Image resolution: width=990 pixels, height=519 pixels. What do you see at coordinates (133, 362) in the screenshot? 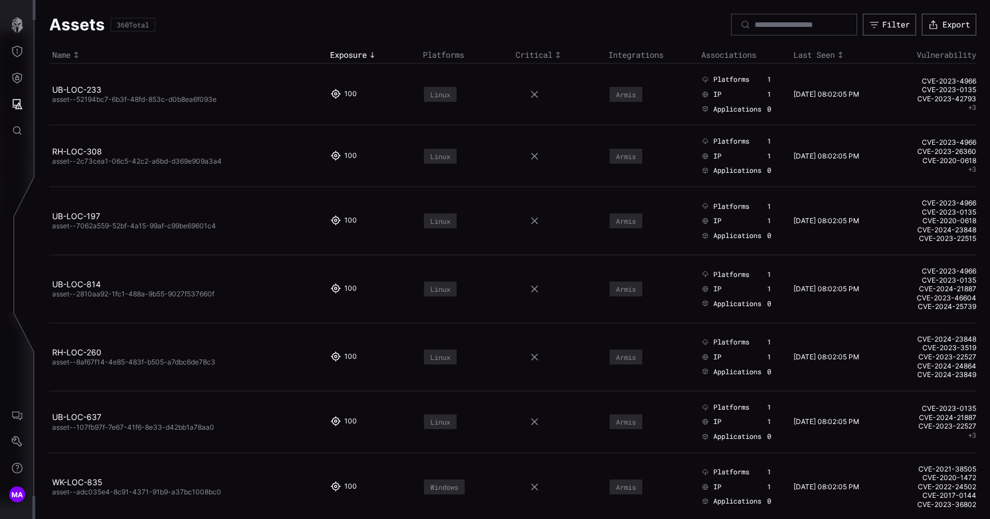
I see `span: asset--8af67f14-4e85-483f-b505-a7dbc6de78c3` at bounding box center [133, 362].